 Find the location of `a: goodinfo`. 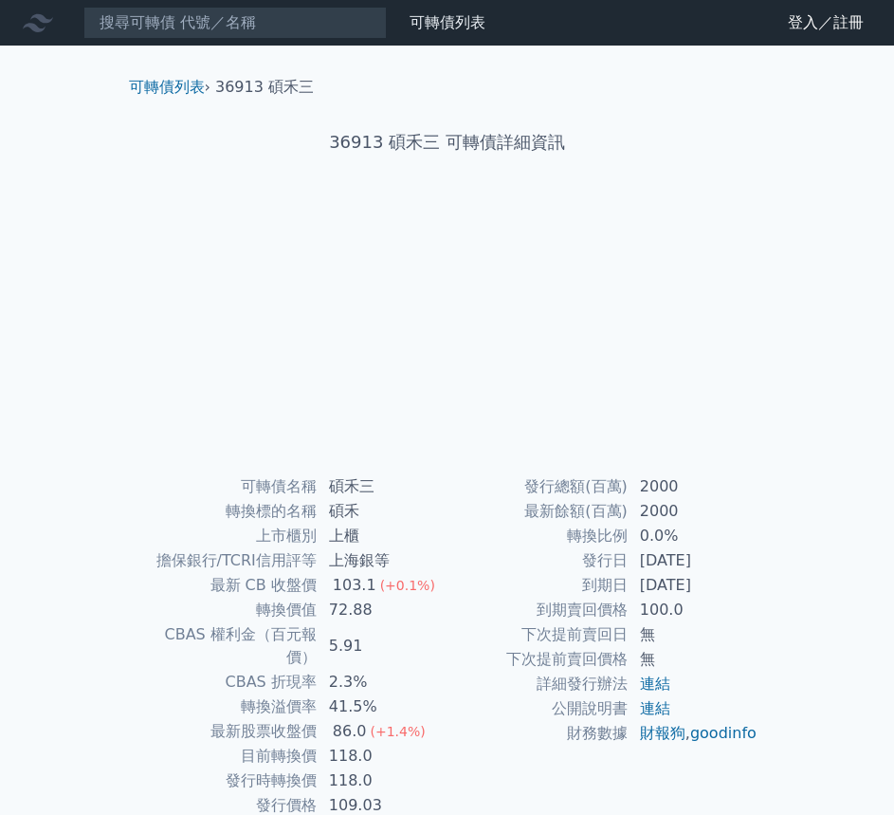

a: goodinfo is located at coordinates (724, 732).